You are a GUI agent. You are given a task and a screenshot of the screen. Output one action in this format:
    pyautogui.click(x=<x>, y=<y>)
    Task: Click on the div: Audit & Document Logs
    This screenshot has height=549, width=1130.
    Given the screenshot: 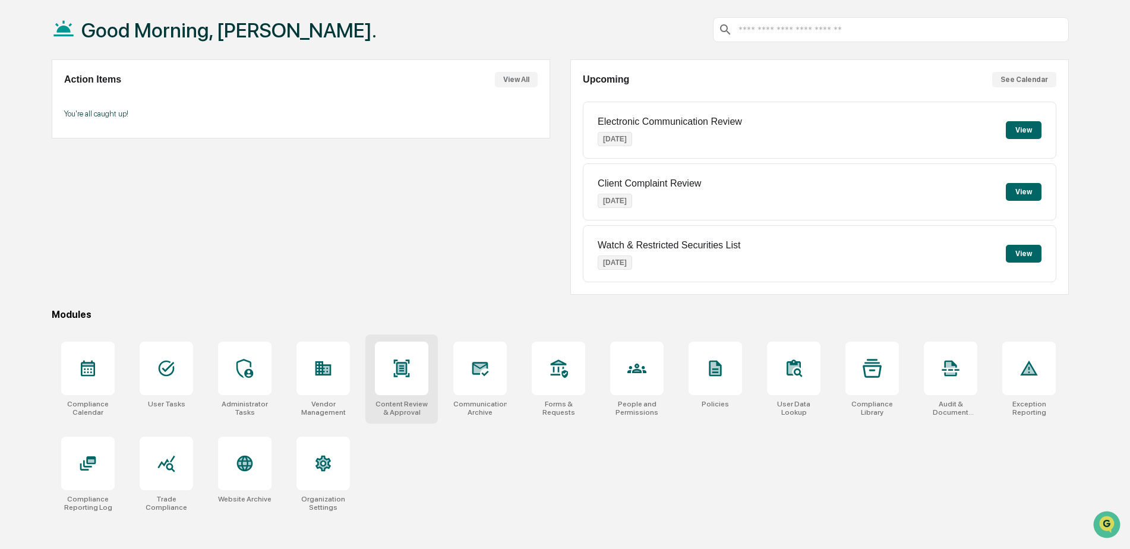 What is the action you would take?
    pyautogui.click(x=951, y=408)
    